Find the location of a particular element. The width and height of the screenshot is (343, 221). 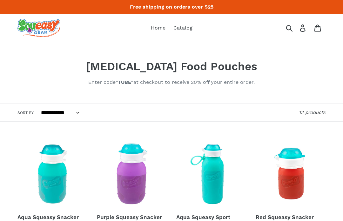

strong: "TUBE" is located at coordinates (125, 82).